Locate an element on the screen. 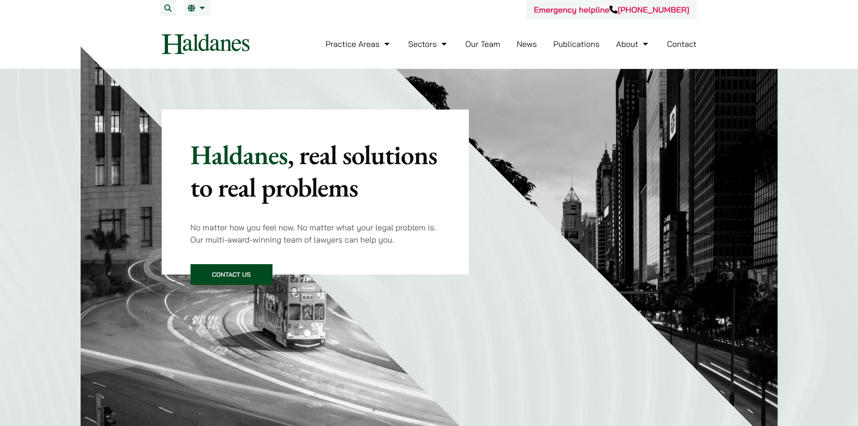 Image resolution: width=858 pixels, height=426 pixels. a: About is located at coordinates (633, 44).